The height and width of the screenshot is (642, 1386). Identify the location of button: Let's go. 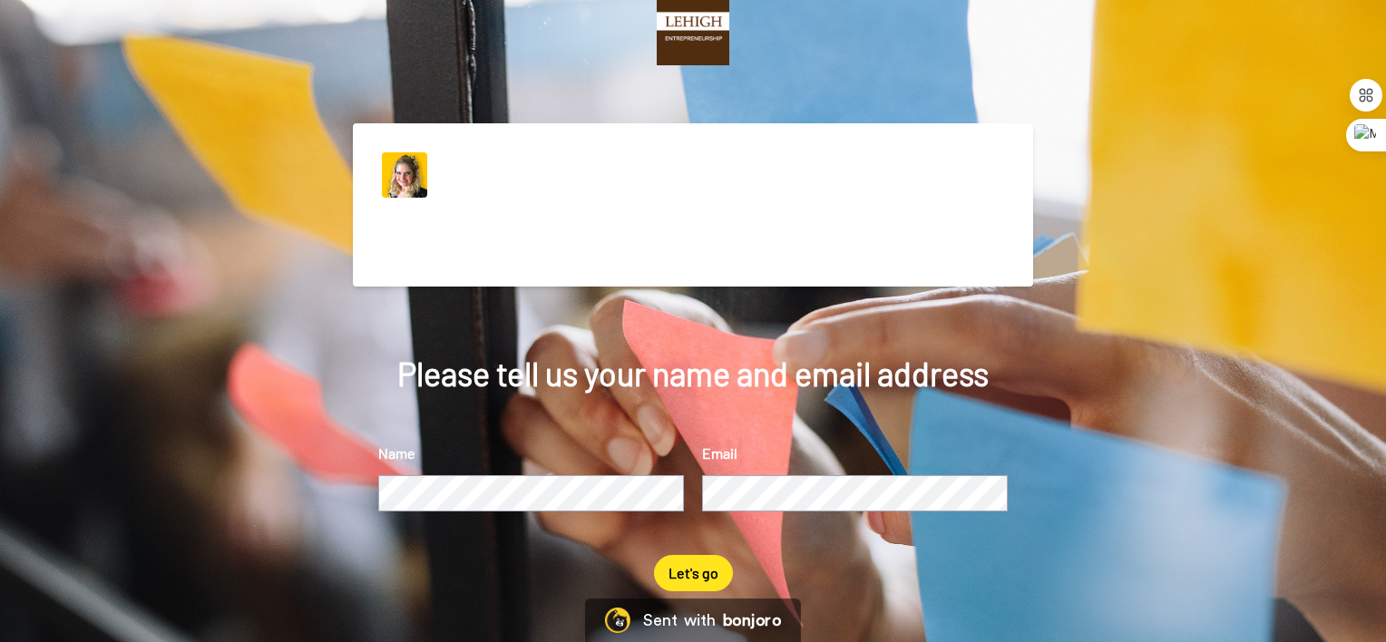
(693, 573).